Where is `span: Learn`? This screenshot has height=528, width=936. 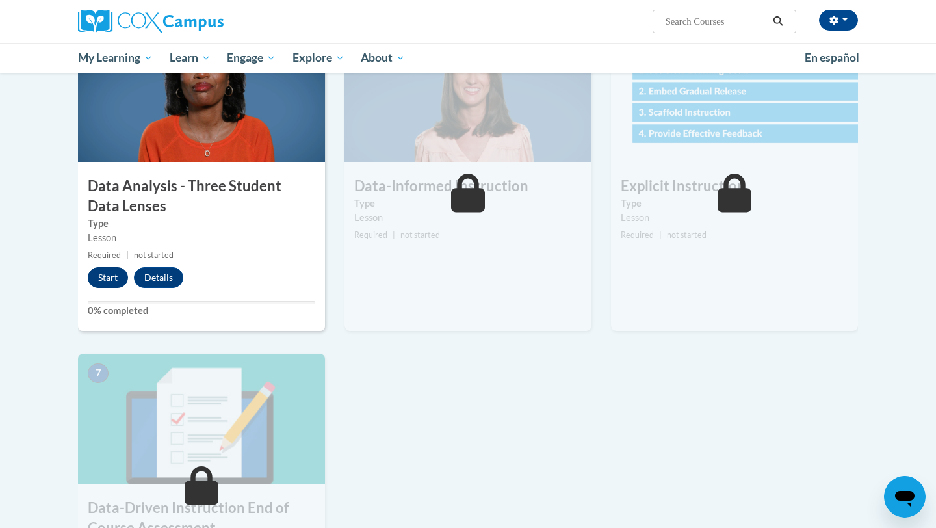 span: Learn is located at coordinates (190, 58).